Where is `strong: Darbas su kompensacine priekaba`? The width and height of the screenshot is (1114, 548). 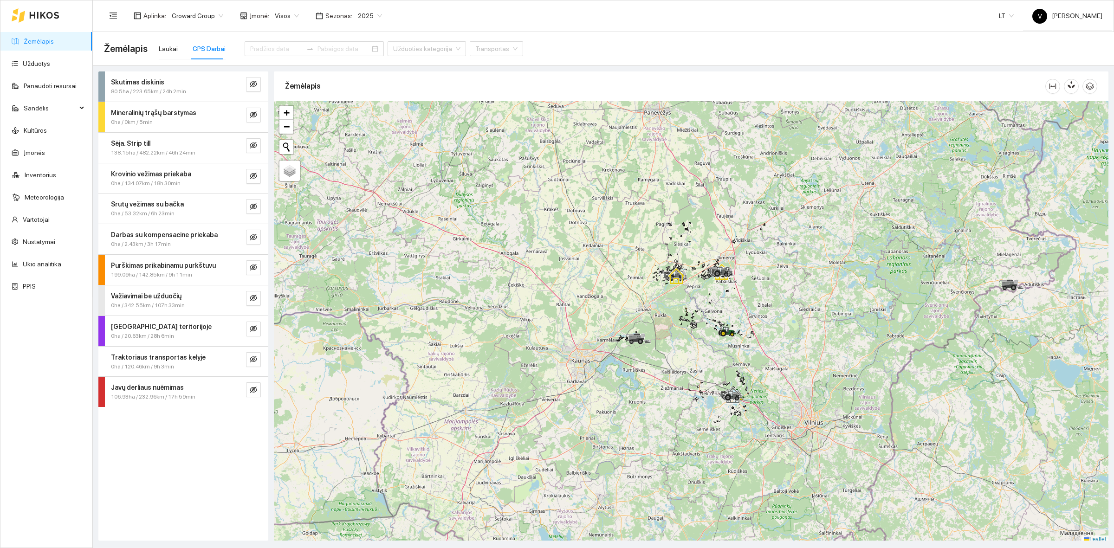 strong: Darbas su kompensacine priekaba is located at coordinates (164, 235).